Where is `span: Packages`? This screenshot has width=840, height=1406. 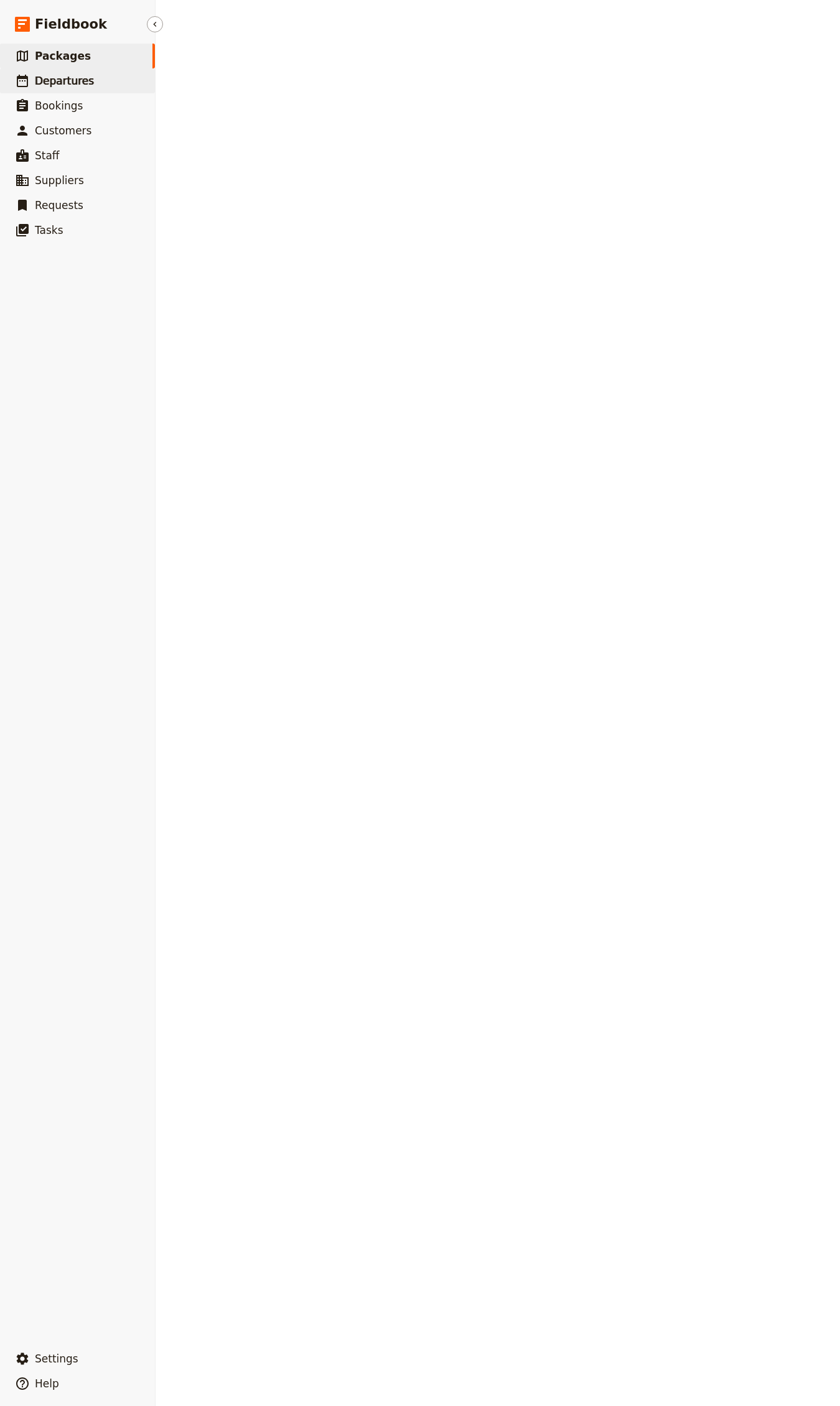
span: Packages is located at coordinates (63, 56).